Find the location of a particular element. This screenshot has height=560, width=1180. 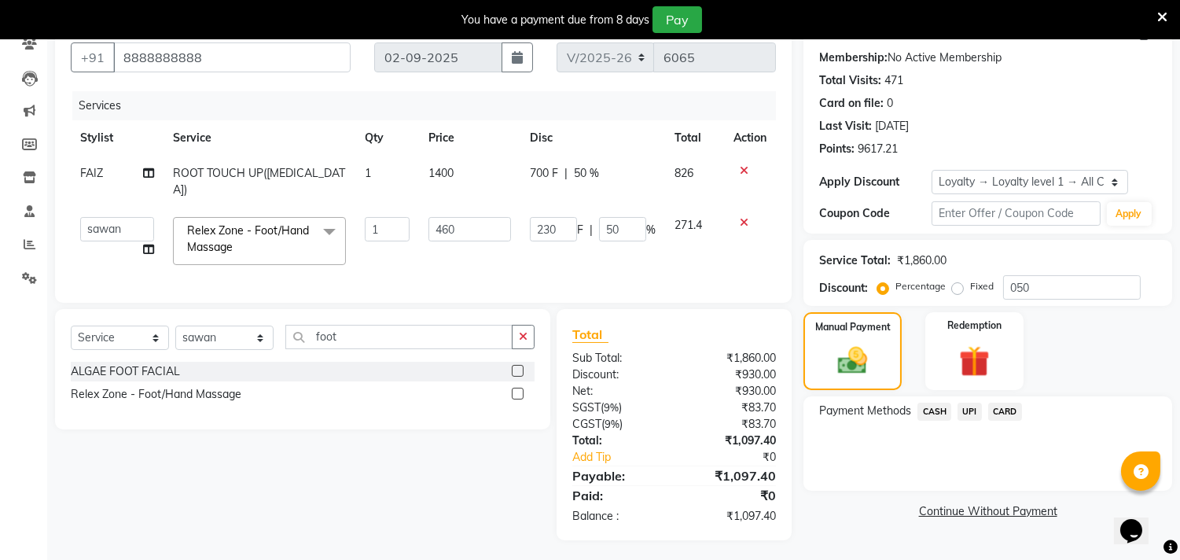

span: 1400 is located at coordinates (441, 173).